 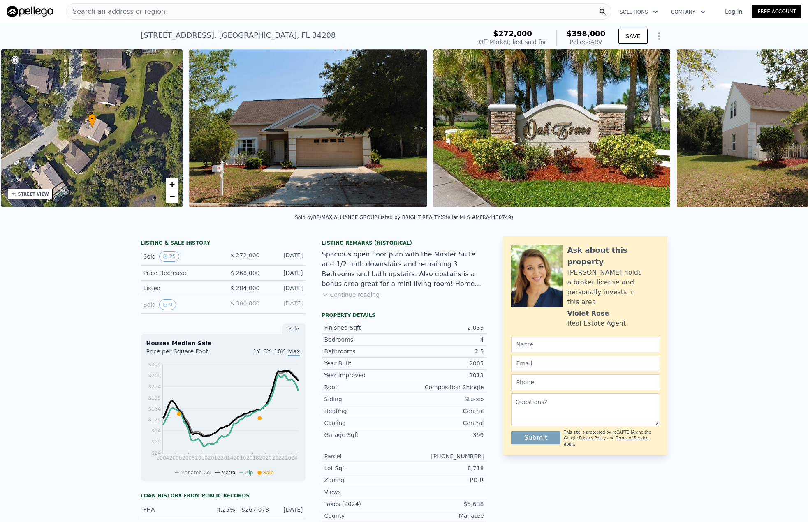 What do you see at coordinates (364, 328) in the screenshot?
I see `div: Finished Sqft` at bounding box center [364, 328].